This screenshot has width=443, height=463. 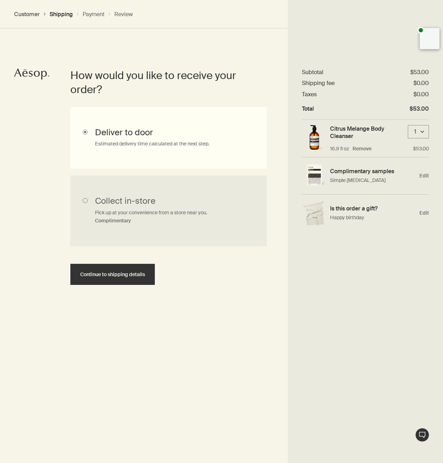 What do you see at coordinates (27, 14) in the screenshot?
I see `button: Customer` at bounding box center [27, 14].